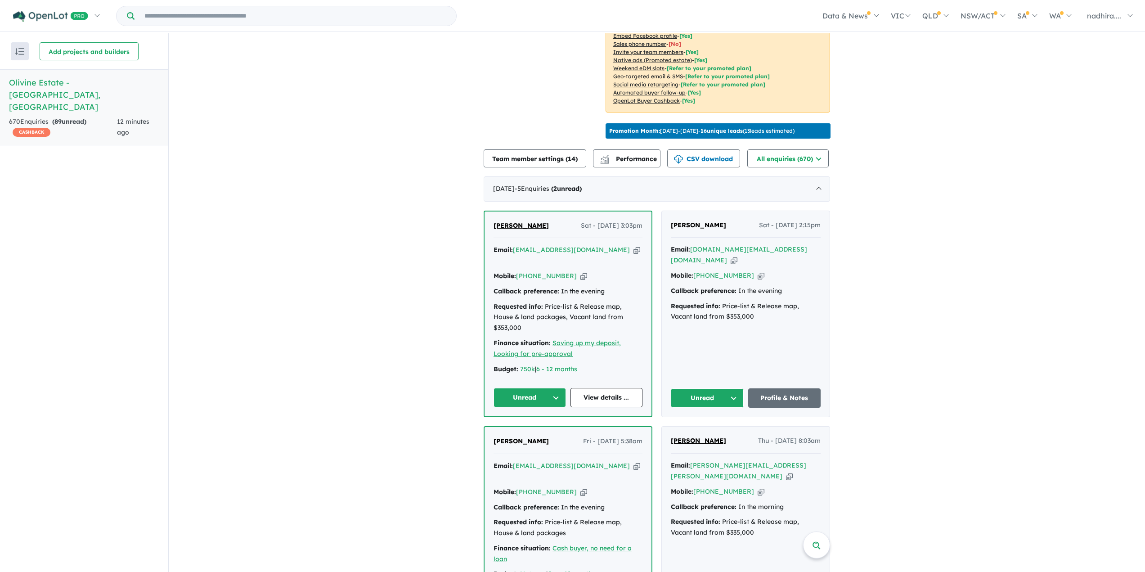  I want to click on button: Performance, so click(627, 158).